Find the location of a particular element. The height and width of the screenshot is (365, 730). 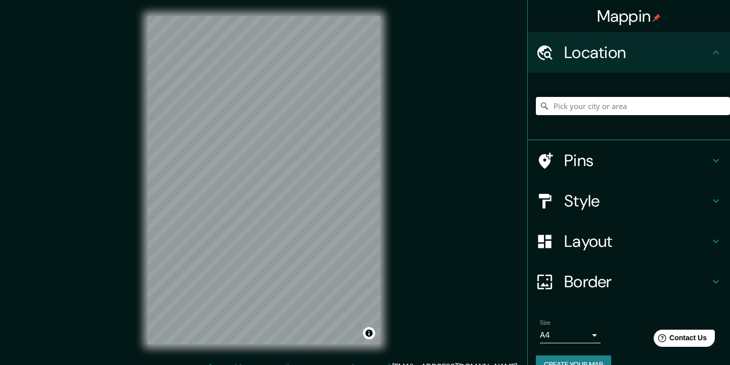

button: Toggle attribution is located at coordinates (369, 334).